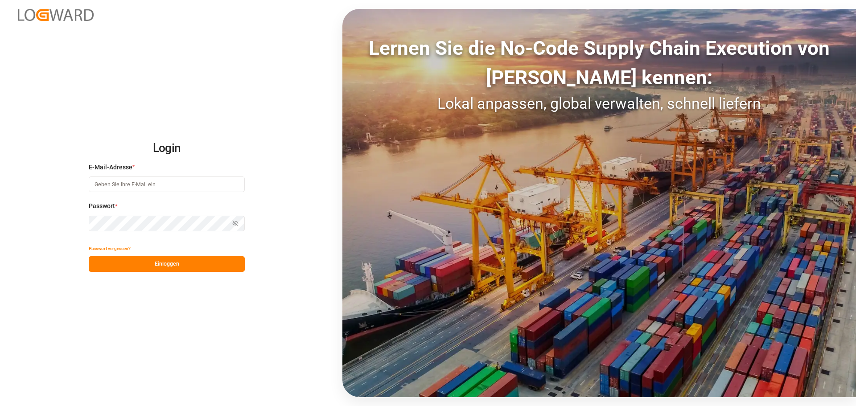  What do you see at coordinates (111, 167) in the screenshot?
I see `font: E-Mail-Adresse` at bounding box center [111, 167].